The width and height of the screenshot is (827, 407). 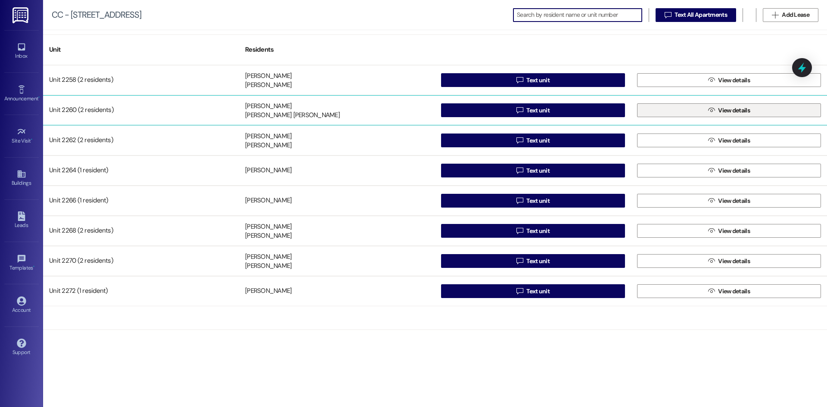 What do you see at coordinates (141, 201) in the screenshot?
I see `div: Unit 2266 (1 resident)` at bounding box center [141, 201].